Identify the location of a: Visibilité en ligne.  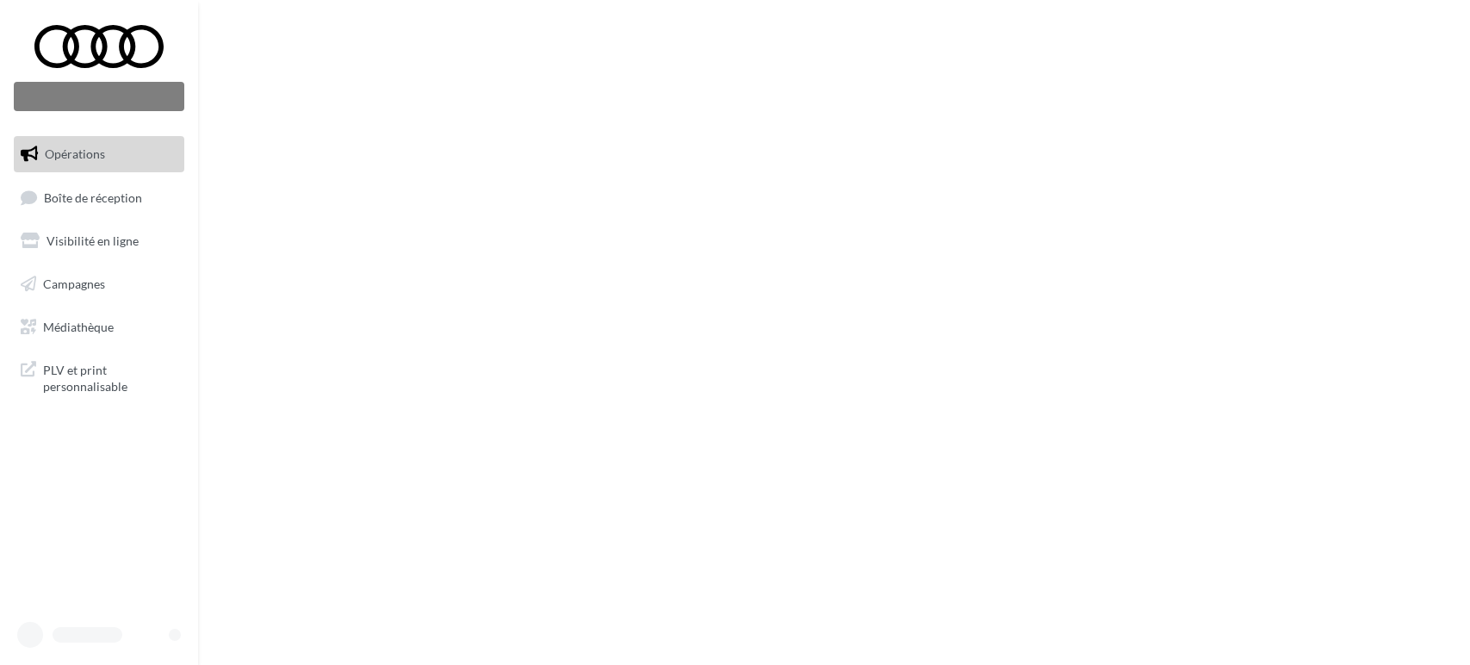
(99, 241).